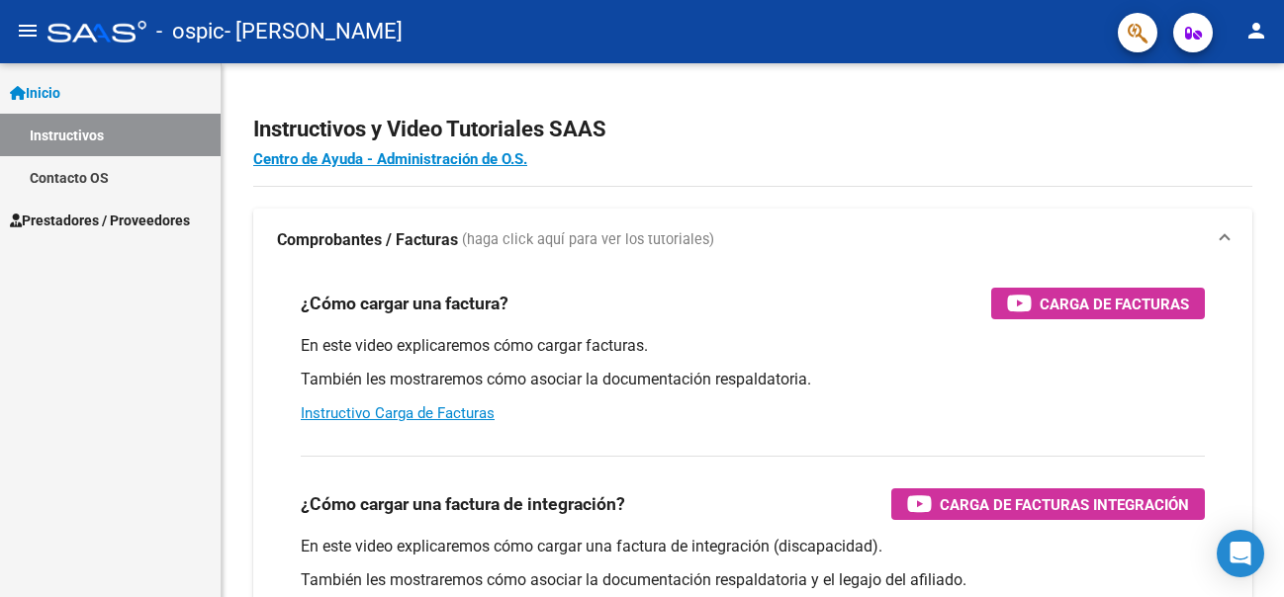 This screenshot has height=597, width=1284. What do you see at coordinates (753, 580) in the screenshot?
I see `p: También les mostraremos cómo asociar la documentación respaldatoria y el legajo del afiliado.` at bounding box center [753, 580].